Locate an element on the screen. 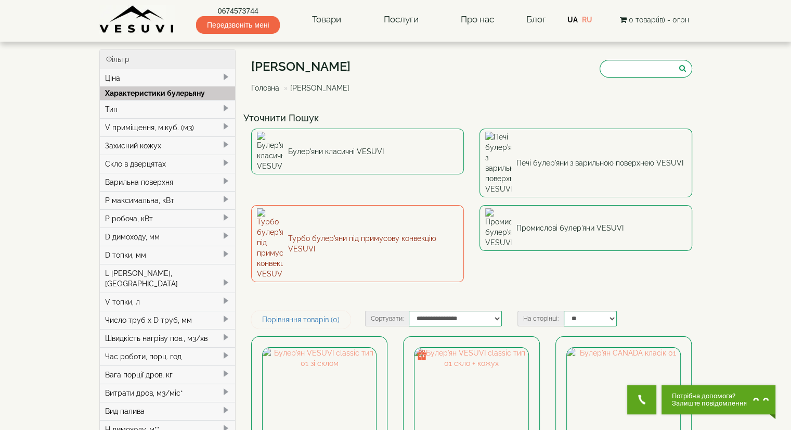 This screenshot has width=791, height=430. img: Печі булер'яни з варильною поверхнею VESUVI is located at coordinates (499, 163).